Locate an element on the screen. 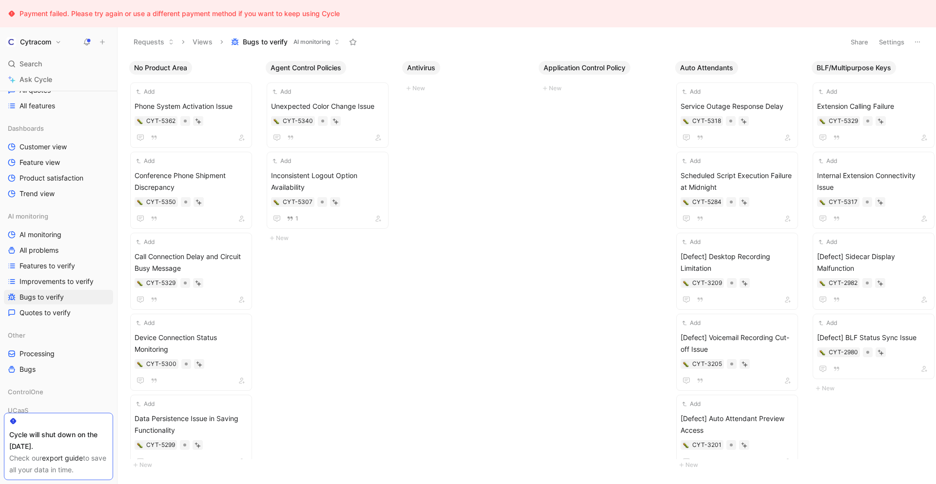 Image resolution: width=936 pixels, height=484 pixels. div: CYT-2980 is located at coordinates (844, 352).